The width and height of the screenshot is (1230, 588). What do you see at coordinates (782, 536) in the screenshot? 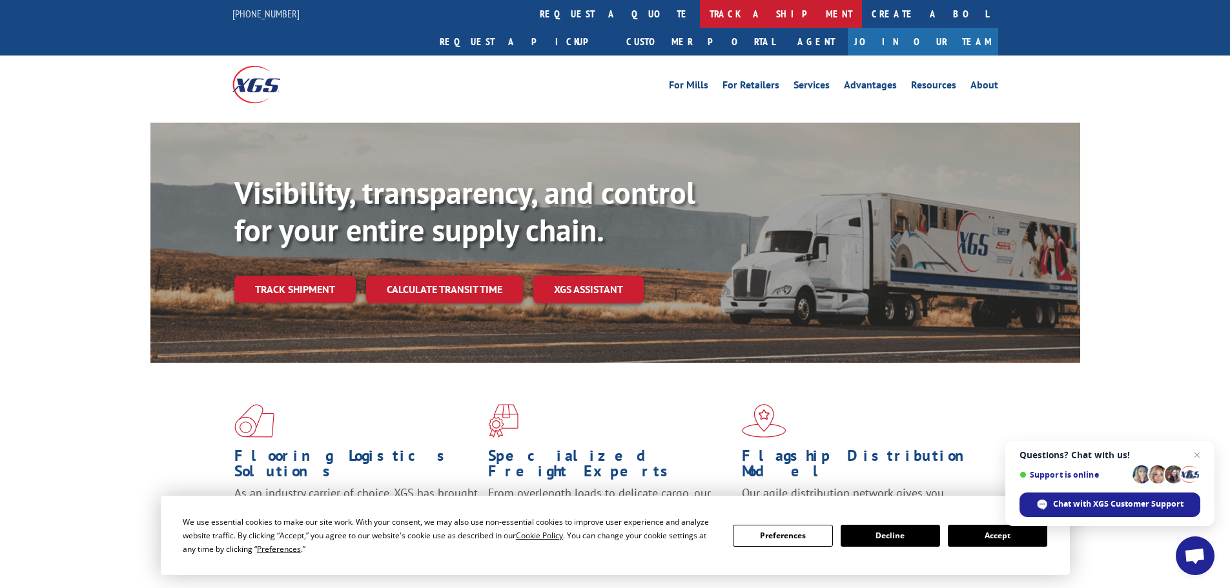
I see `button: Preferences` at bounding box center [782, 536].